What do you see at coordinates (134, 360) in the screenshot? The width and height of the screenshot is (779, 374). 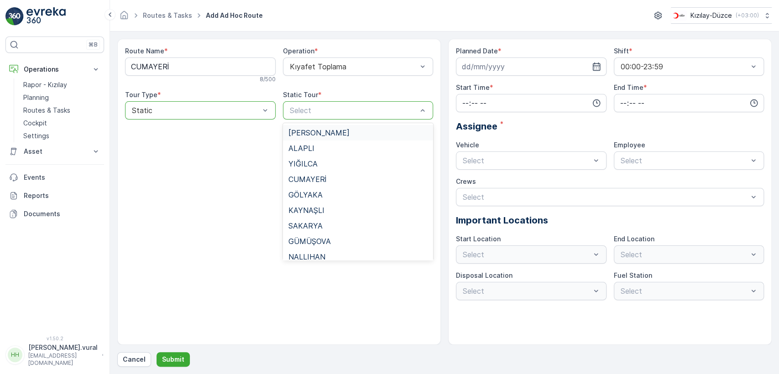 I see `p: Cancel` at bounding box center [134, 360].